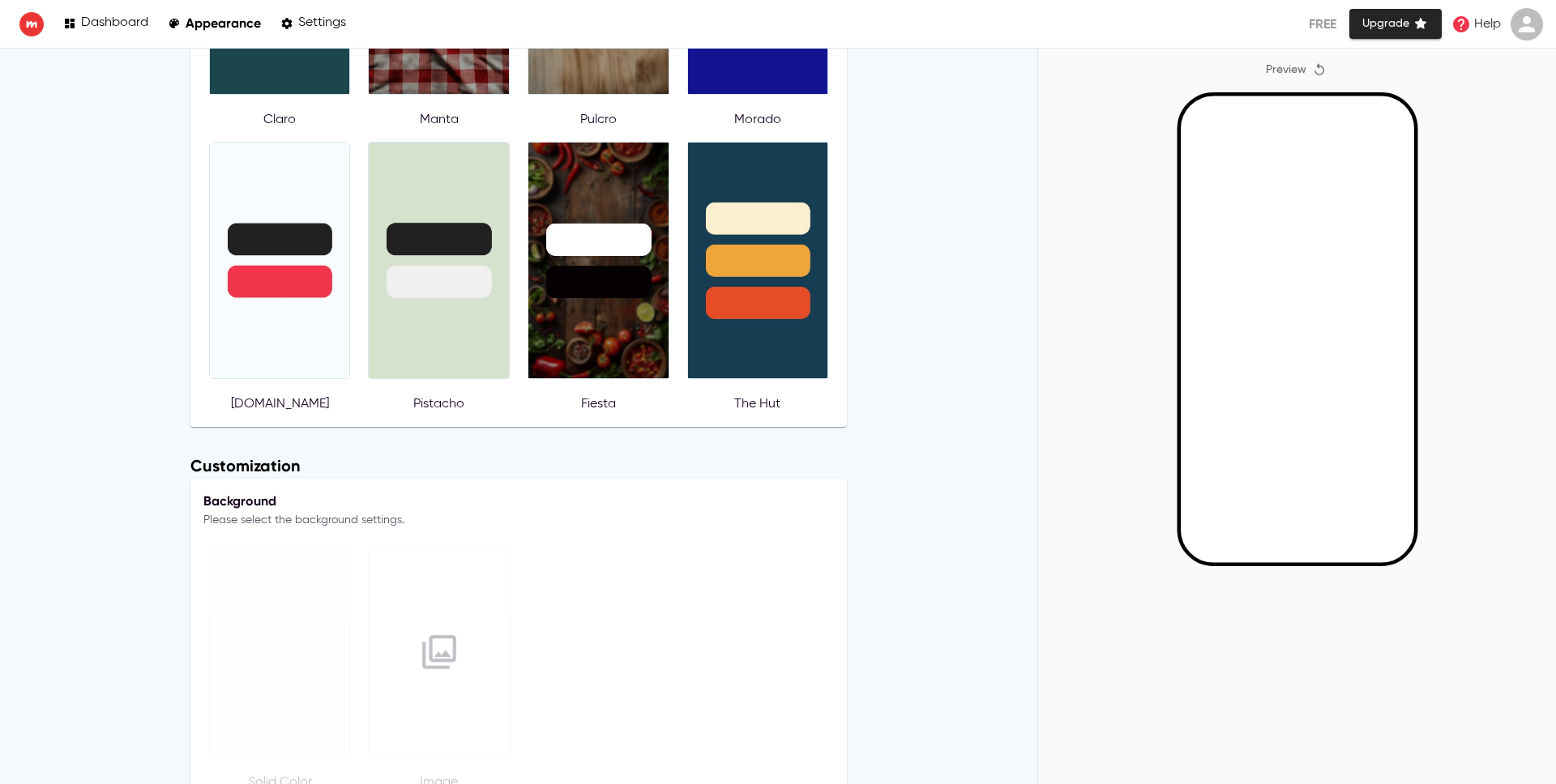  What do you see at coordinates (321, 23) in the screenshot?
I see `p: Settings` at bounding box center [321, 23].